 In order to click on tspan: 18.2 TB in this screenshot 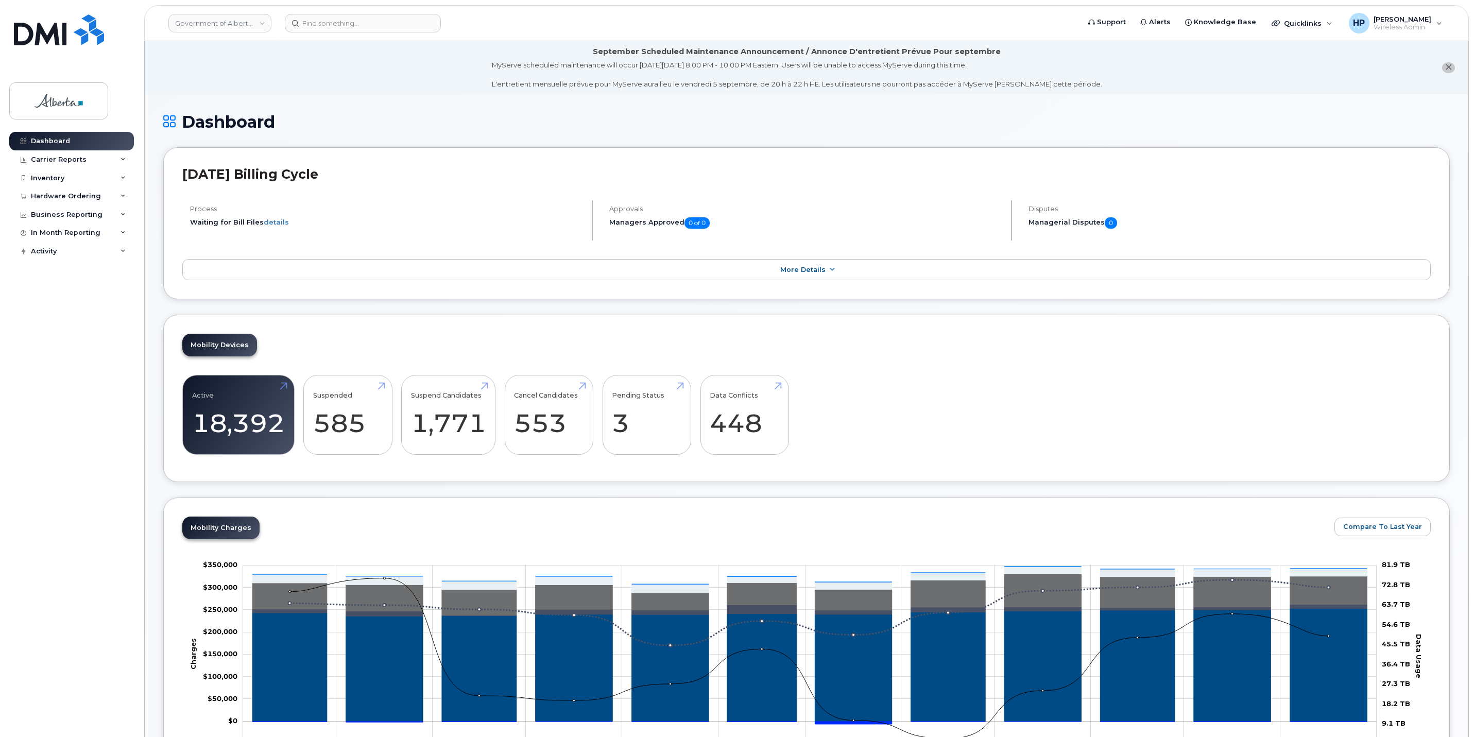, I will do `click(1395, 703)`.